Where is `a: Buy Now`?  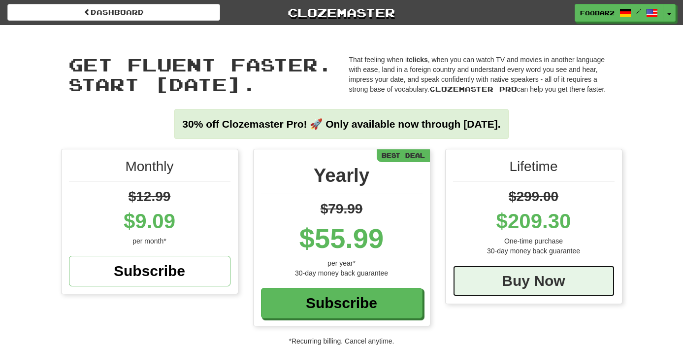
a: Buy Now is located at coordinates (534, 281).